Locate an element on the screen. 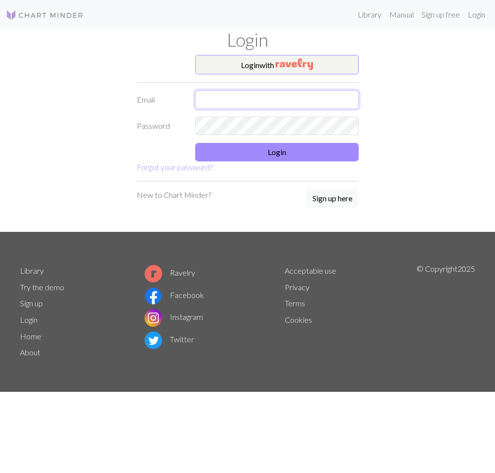 The width and height of the screenshot is (495, 473). a: Instagram is located at coordinates (174, 317).